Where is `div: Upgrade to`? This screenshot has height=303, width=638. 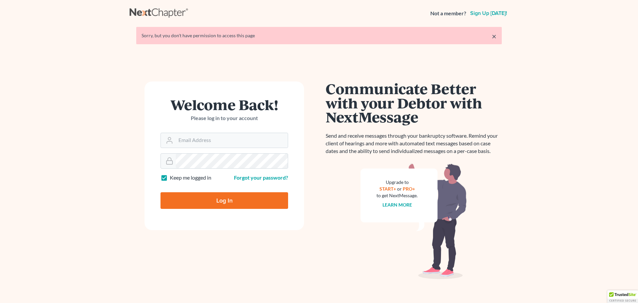 div: Upgrade to is located at coordinates (397, 182).